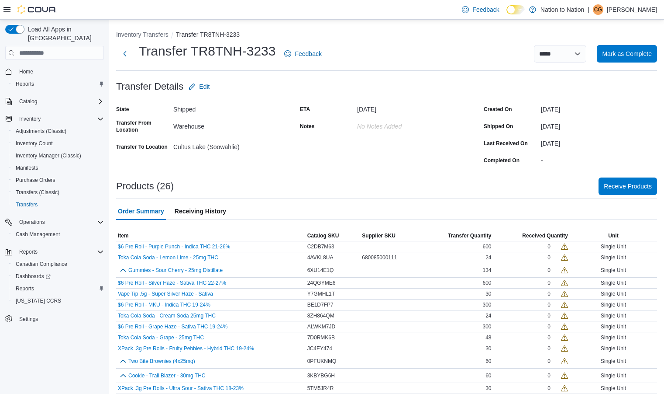  Describe the element at coordinates (323, 235) in the screenshot. I see `span: Catalog SKU` at that location.